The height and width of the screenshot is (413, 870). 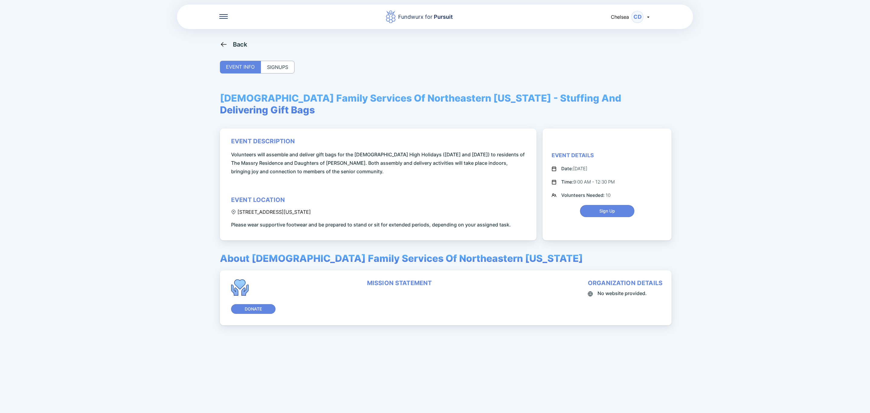 I want to click on span: Donate, so click(x=253, y=309).